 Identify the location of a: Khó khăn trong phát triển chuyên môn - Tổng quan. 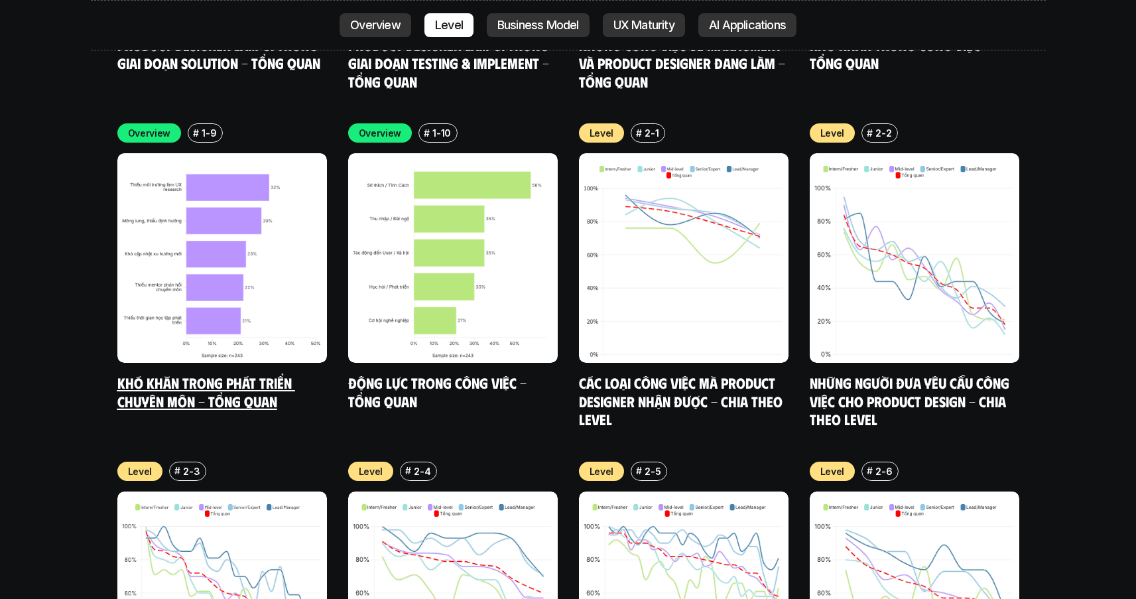
(206, 391).